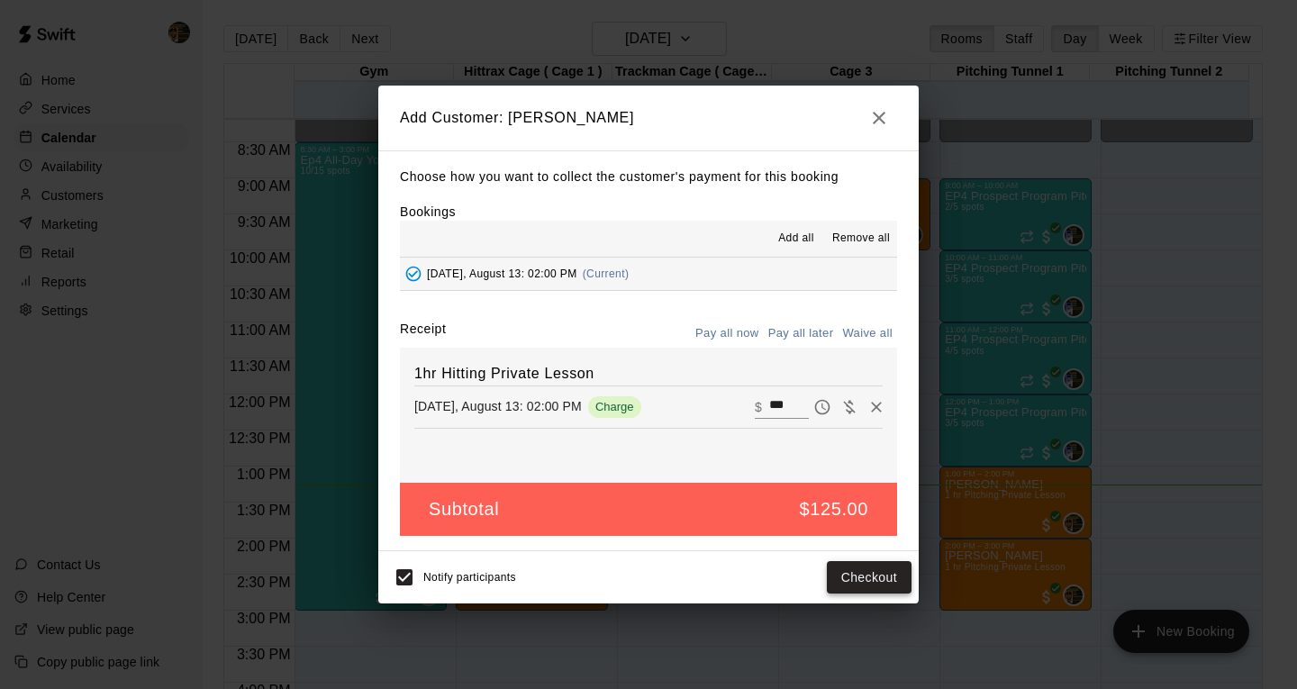 Image resolution: width=1297 pixels, height=689 pixels. Describe the element at coordinates (876, 407) in the screenshot. I see `button: Remove` at that location.